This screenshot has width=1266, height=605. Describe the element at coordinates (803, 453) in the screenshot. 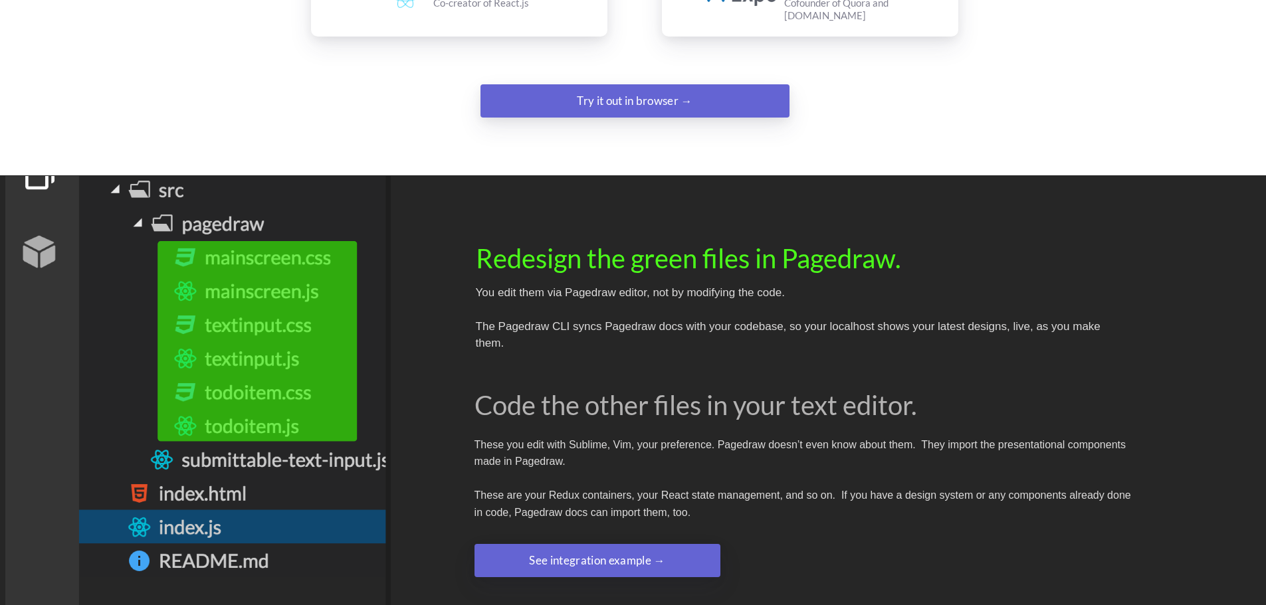

I see `div: These you edit with Sublime, Vim, your preference. Pagedraw doesn’t even know about them. They im...` at that location.